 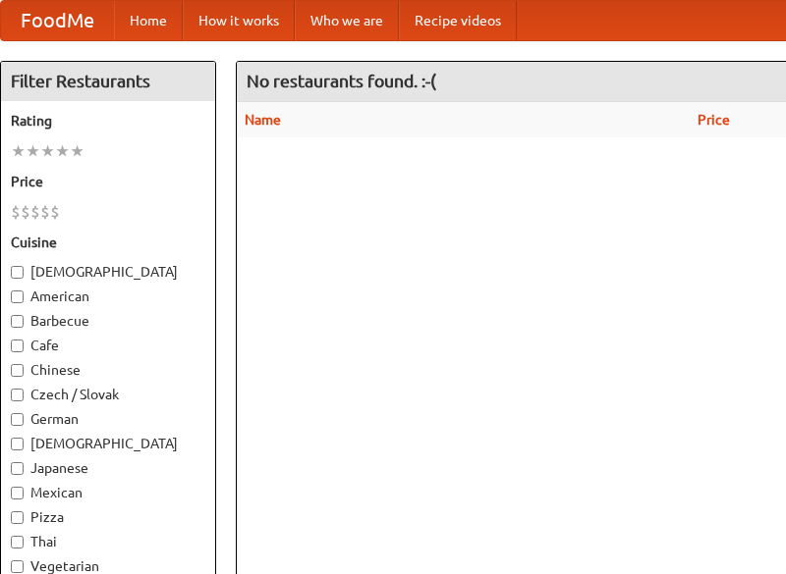 What do you see at coordinates (108, 370) in the screenshot?
I see `label: Chinese` at bounding box center [108, 370].